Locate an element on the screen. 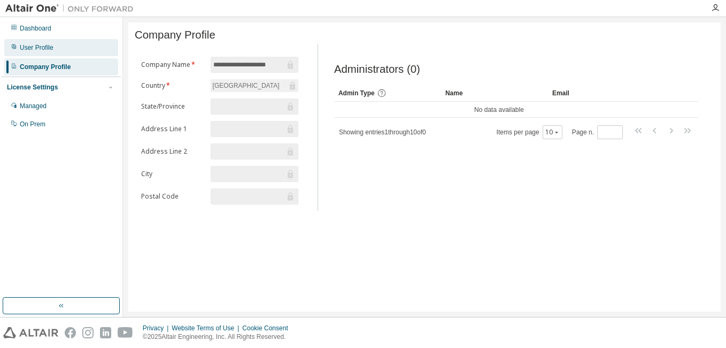 The width and height of the screenshot is (726, 348). span: Admin Type is located at coordinates (357, 93).